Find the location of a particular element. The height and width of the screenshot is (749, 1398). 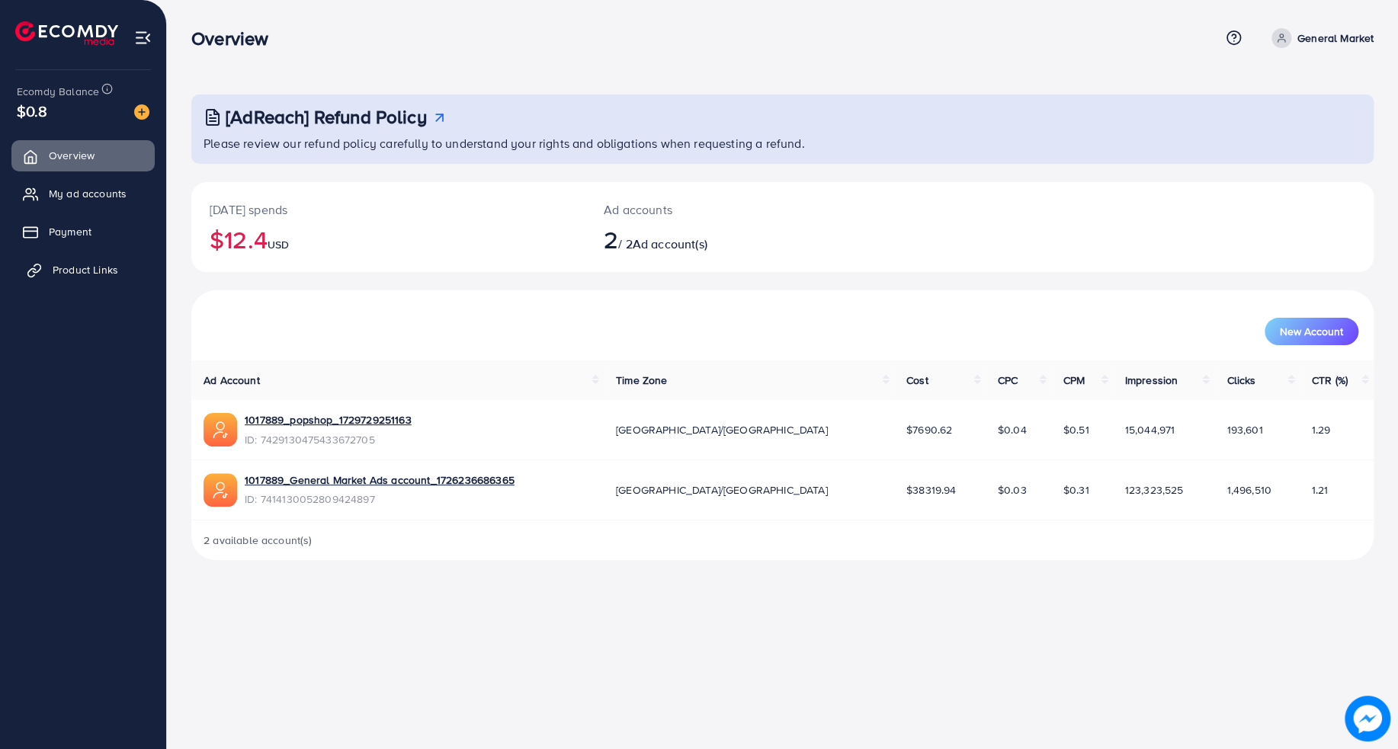

span: 2 is located at coordinates (611, 239).